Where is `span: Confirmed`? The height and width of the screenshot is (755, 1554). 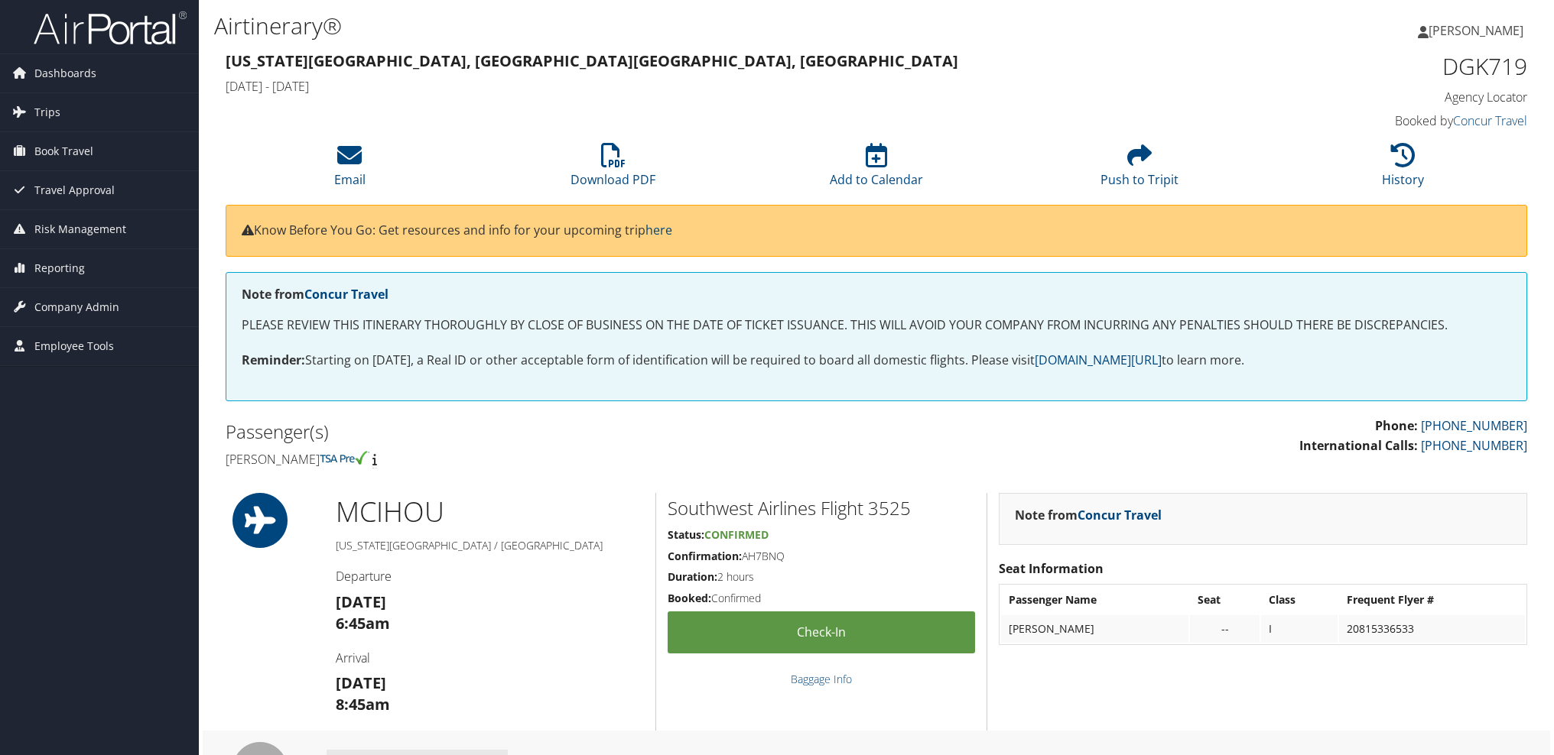
span: Confirmed is located at coordinates (736, 534).